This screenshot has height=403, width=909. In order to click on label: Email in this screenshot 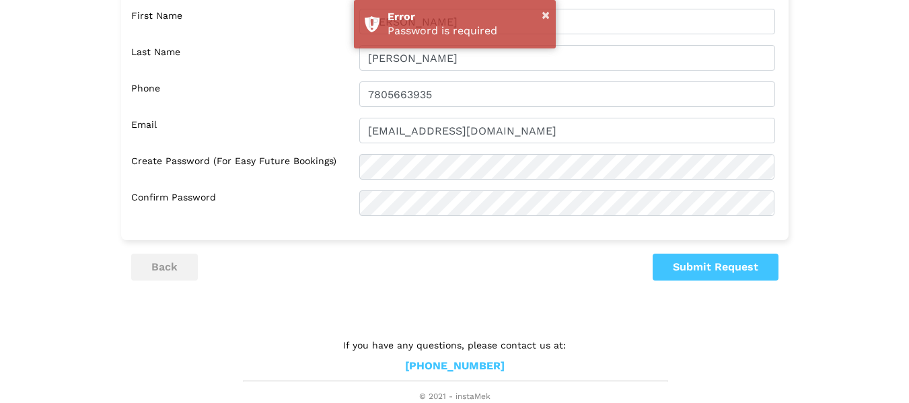, I will do `click(240, 131)`.